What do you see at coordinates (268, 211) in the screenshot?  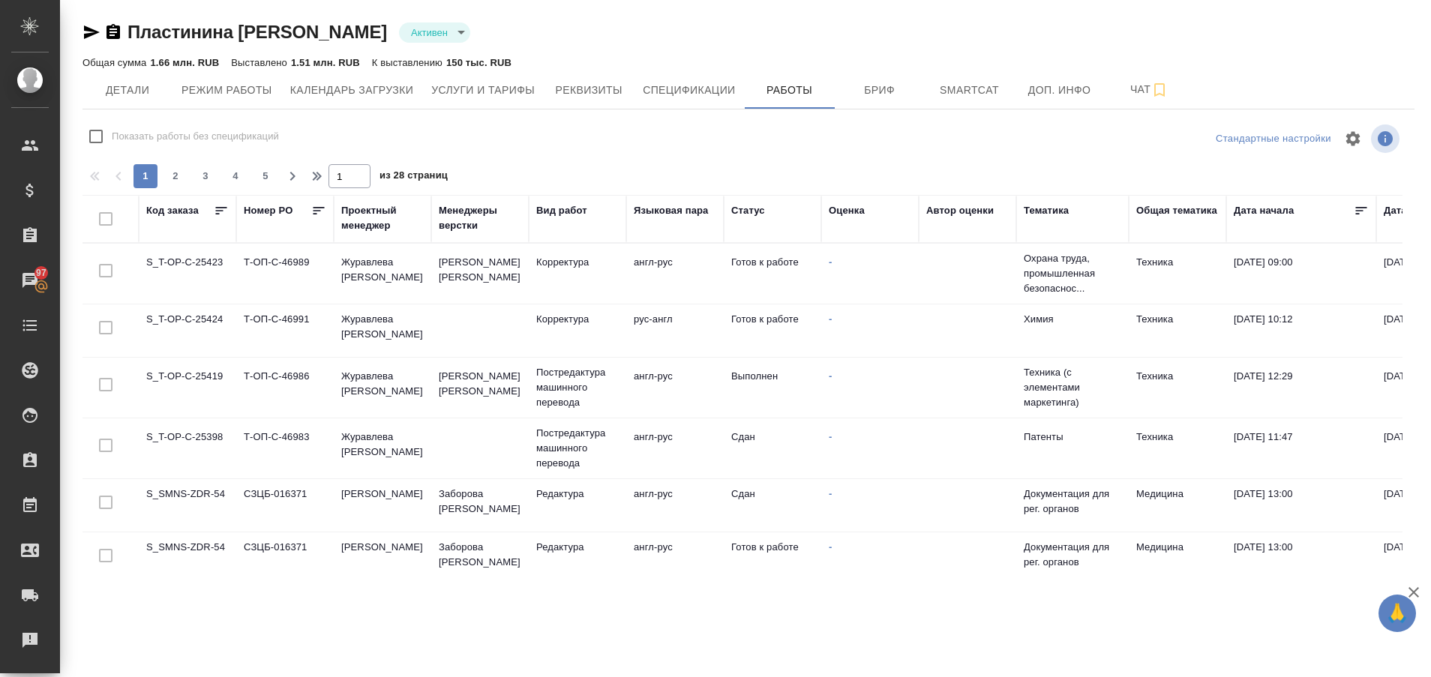 I see `div: Номер PO` at bounding box center [268, 211].